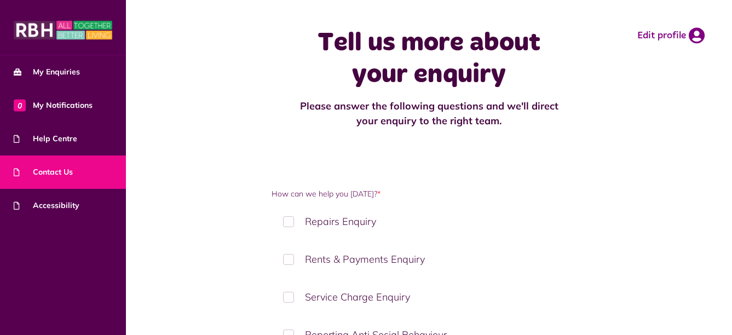 Image resolution: width=732 pixels, height=335 pixels. What do you see at coordinates (429, 221) in the screenshot?
I see `label: Repairs Enquiry` at bounding box center [429, 221].